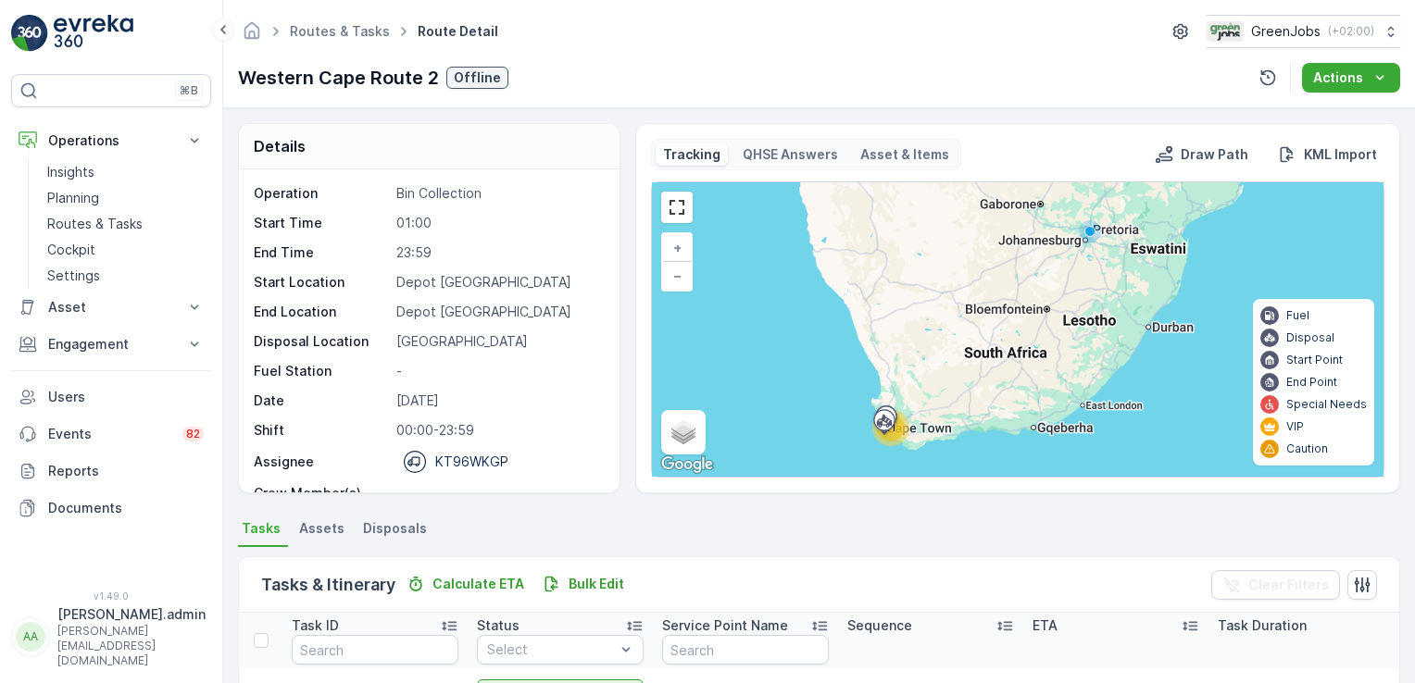 The height and width of the screenshot is (683, 1415). I want to click on p: Users, so click(126, 397).